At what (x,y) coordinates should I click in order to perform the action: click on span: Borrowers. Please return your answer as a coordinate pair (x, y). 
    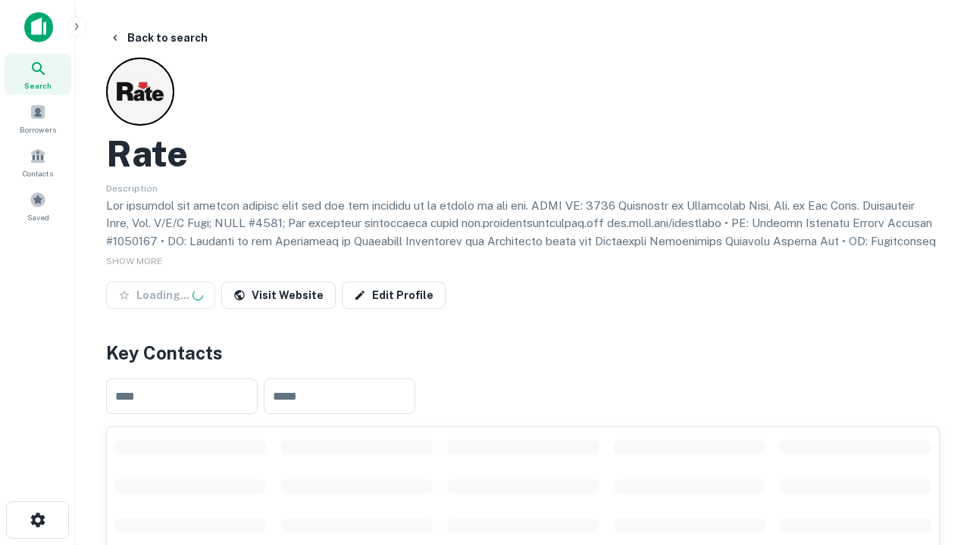
    Looking at the image, I should click on (38, 130).